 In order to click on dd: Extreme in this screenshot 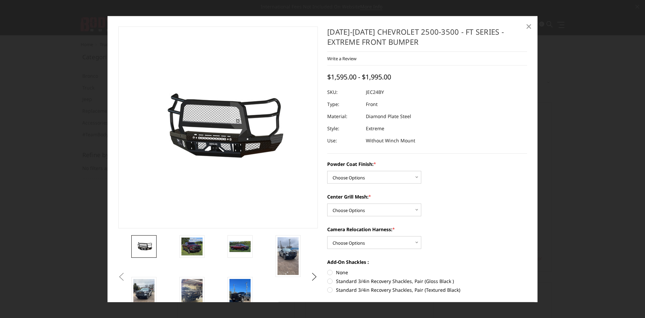, I will do `click(375, 128)`.